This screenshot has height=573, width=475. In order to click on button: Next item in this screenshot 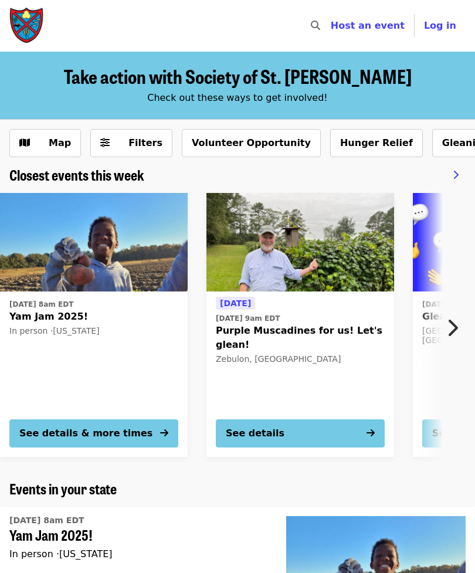, I will do `click(456, 328)`.